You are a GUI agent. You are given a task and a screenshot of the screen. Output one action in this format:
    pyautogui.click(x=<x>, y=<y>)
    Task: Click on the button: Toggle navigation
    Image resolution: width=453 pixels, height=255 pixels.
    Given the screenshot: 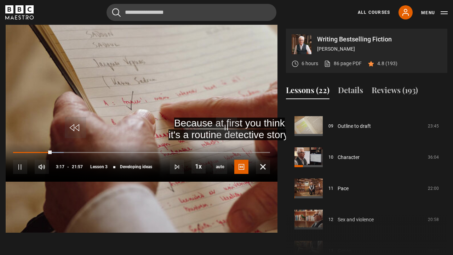 What is the action you would take?
    pyautogui.click(x=434, y=13)
    